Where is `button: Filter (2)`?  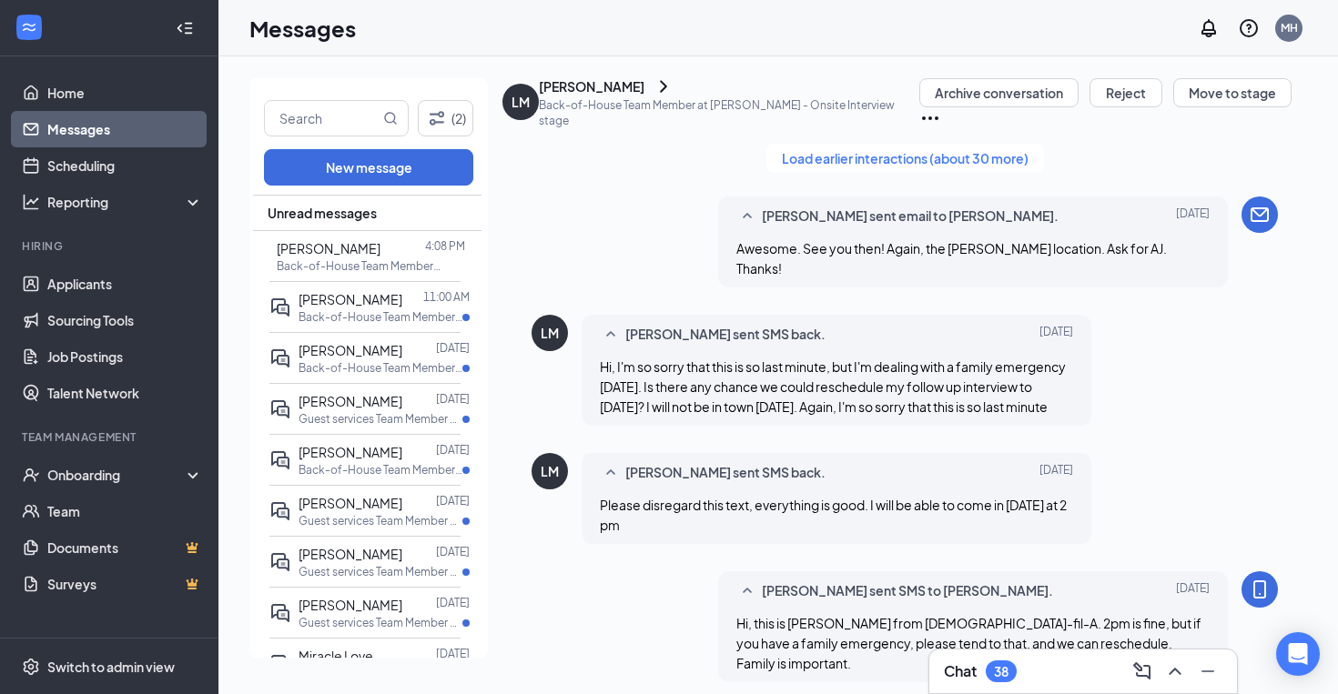 button: Filter (2) is located at coordinates (445, 118).